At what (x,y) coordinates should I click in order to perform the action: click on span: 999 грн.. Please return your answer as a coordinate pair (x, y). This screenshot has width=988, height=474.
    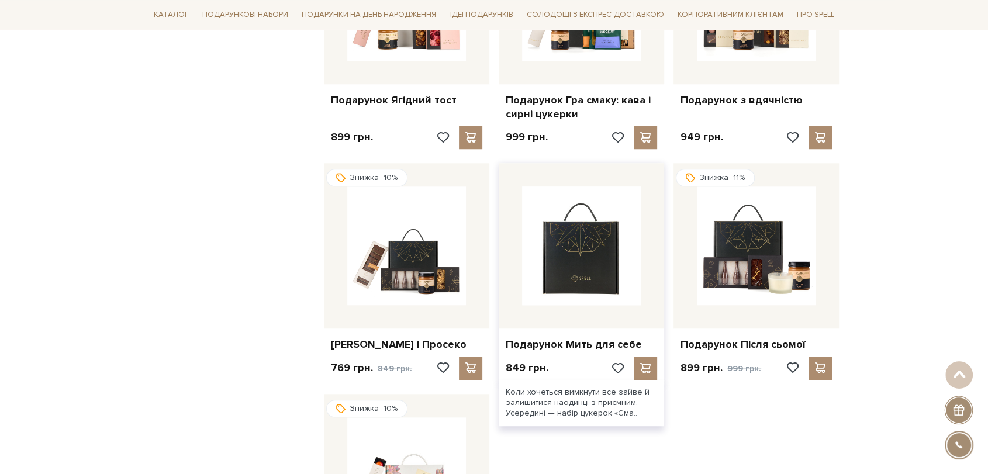
    Looking at the image, I should click on (744, 368).